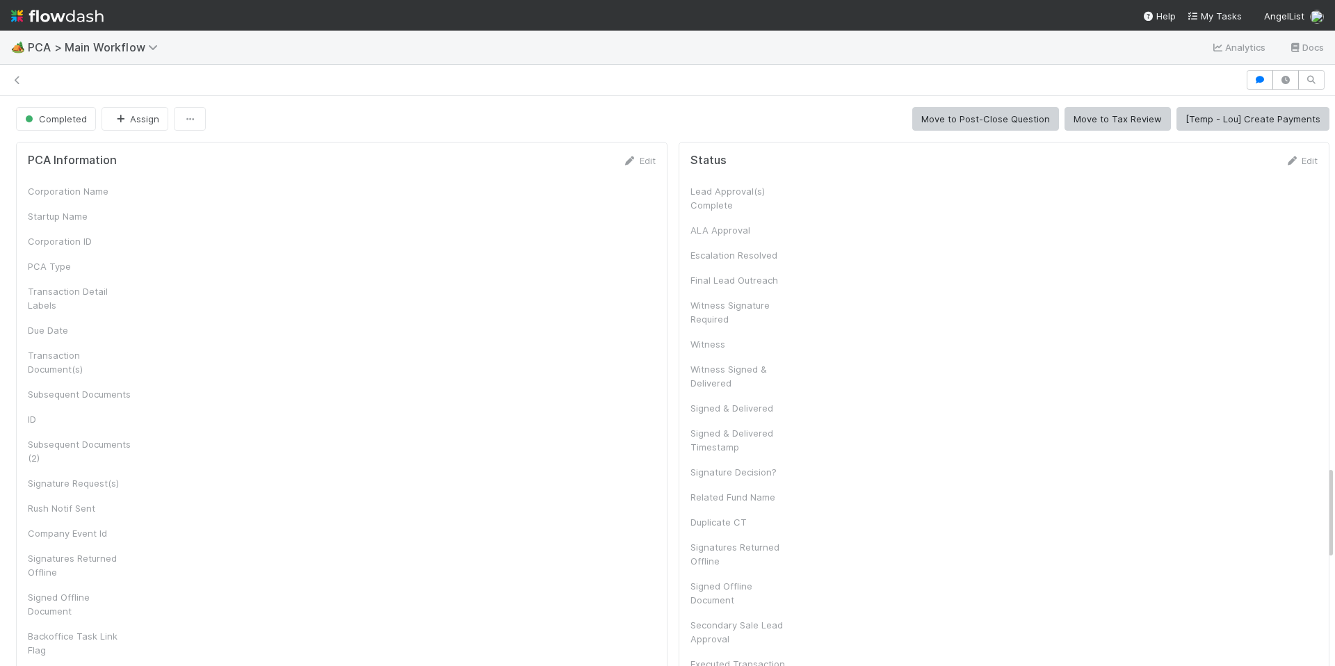 The width and height of the screenshot is (1335, 666). I want to click on a: Docs, so click(1305, 47).